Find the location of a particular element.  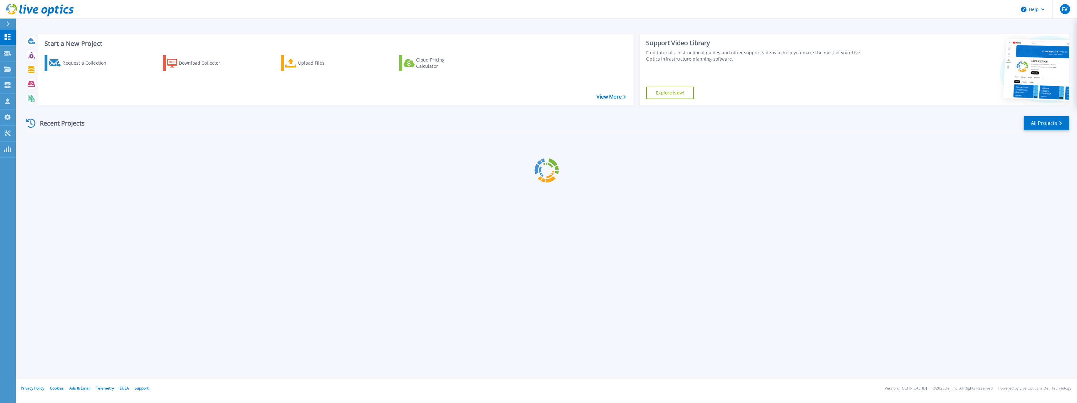

div: Cloud Pricing Calculator is located at coordinates (441, 63).